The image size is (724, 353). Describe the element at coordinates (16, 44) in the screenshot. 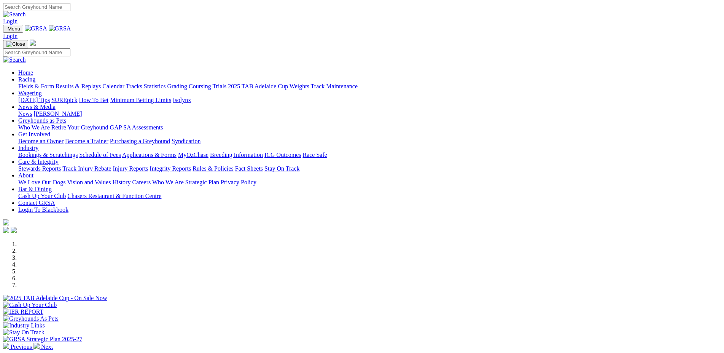

I see `img: Close` at that location.